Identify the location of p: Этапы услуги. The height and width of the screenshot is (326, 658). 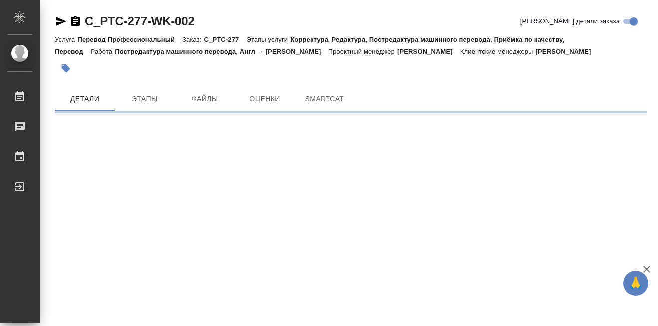
(268, 39).